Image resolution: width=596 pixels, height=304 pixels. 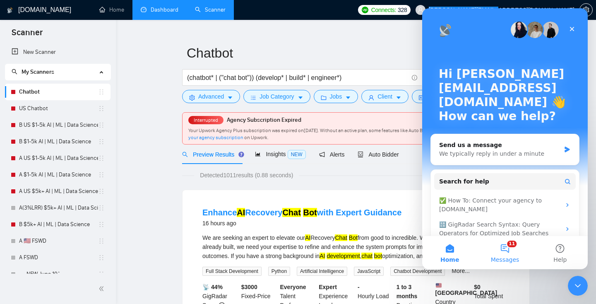 What do you see at coordinates (367, 256) in the screenshot?
I see `mark: chat` at bounding box center [367, 256].